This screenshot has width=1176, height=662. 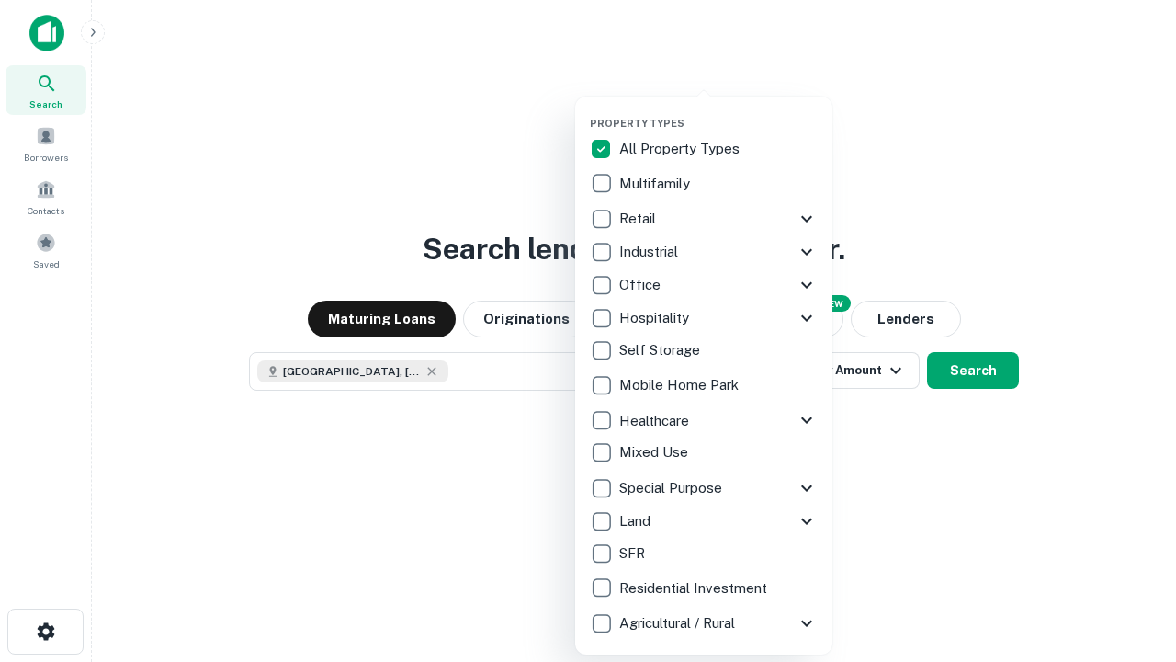 What do you see at coordinates (704, 252) in the screenshot?
I see `div: Industrial` at bounding box center [704, 252].